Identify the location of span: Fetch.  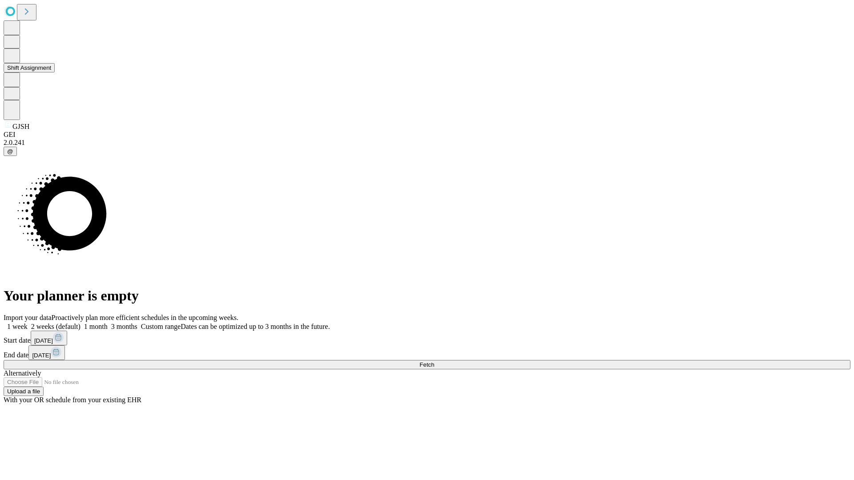
(427, 365).